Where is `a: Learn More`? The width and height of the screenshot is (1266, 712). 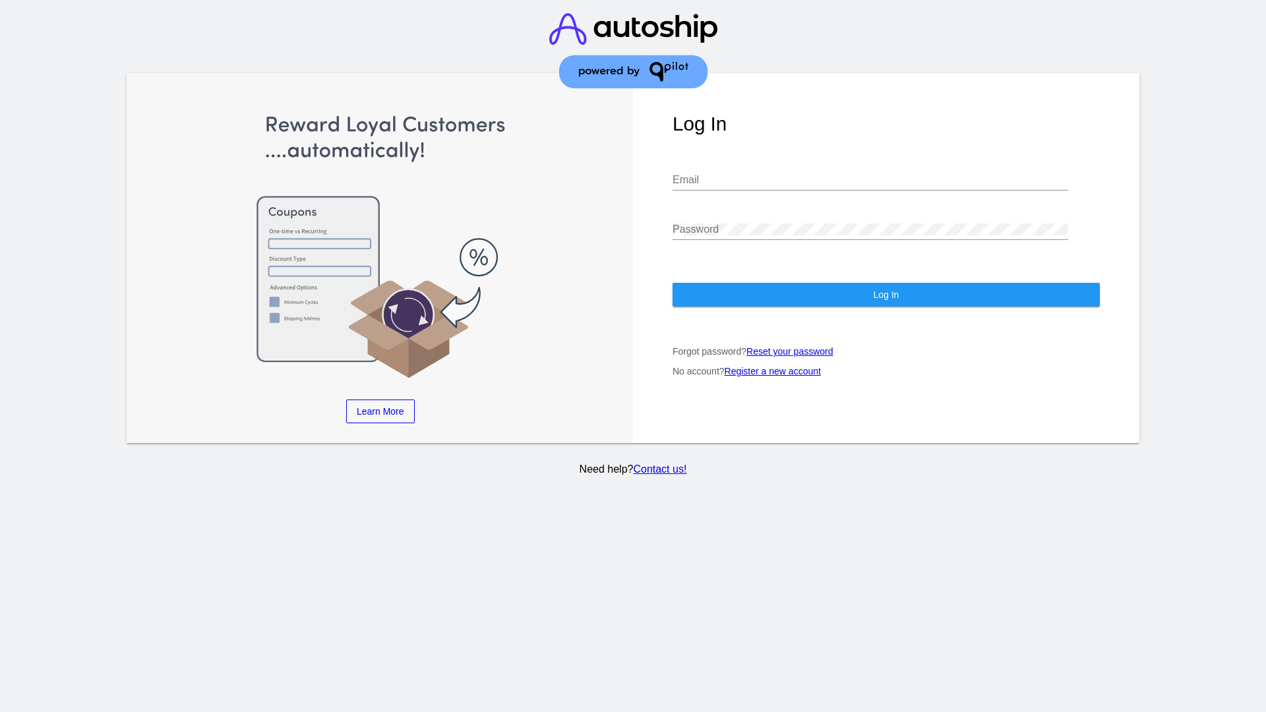
a: Learn More is located at coordinates (380, 411).